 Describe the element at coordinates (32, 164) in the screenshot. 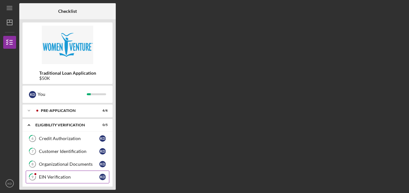

I see `tspan: 8` at that location.